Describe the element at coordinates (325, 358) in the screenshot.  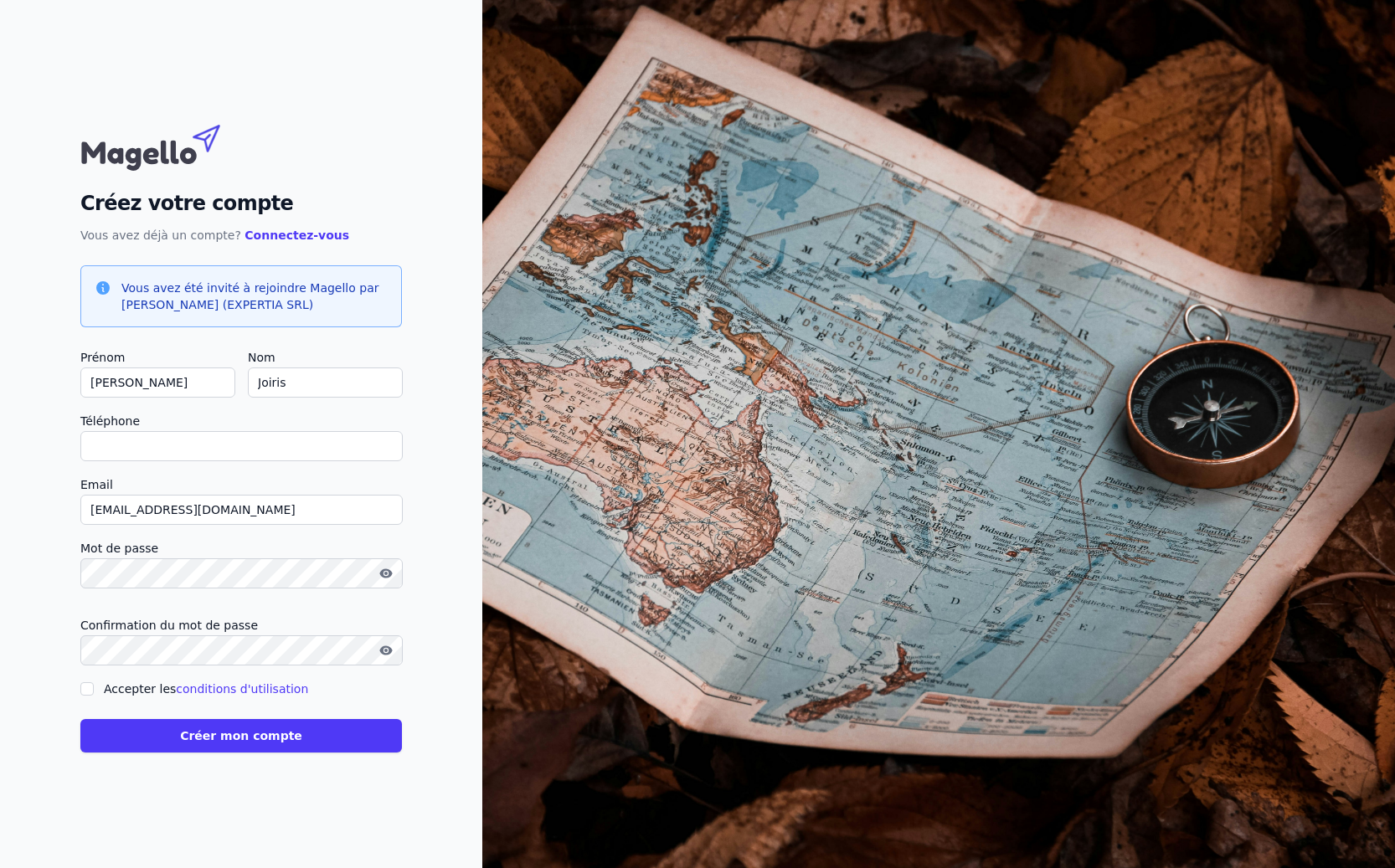
I see `label: Nom` at that location.